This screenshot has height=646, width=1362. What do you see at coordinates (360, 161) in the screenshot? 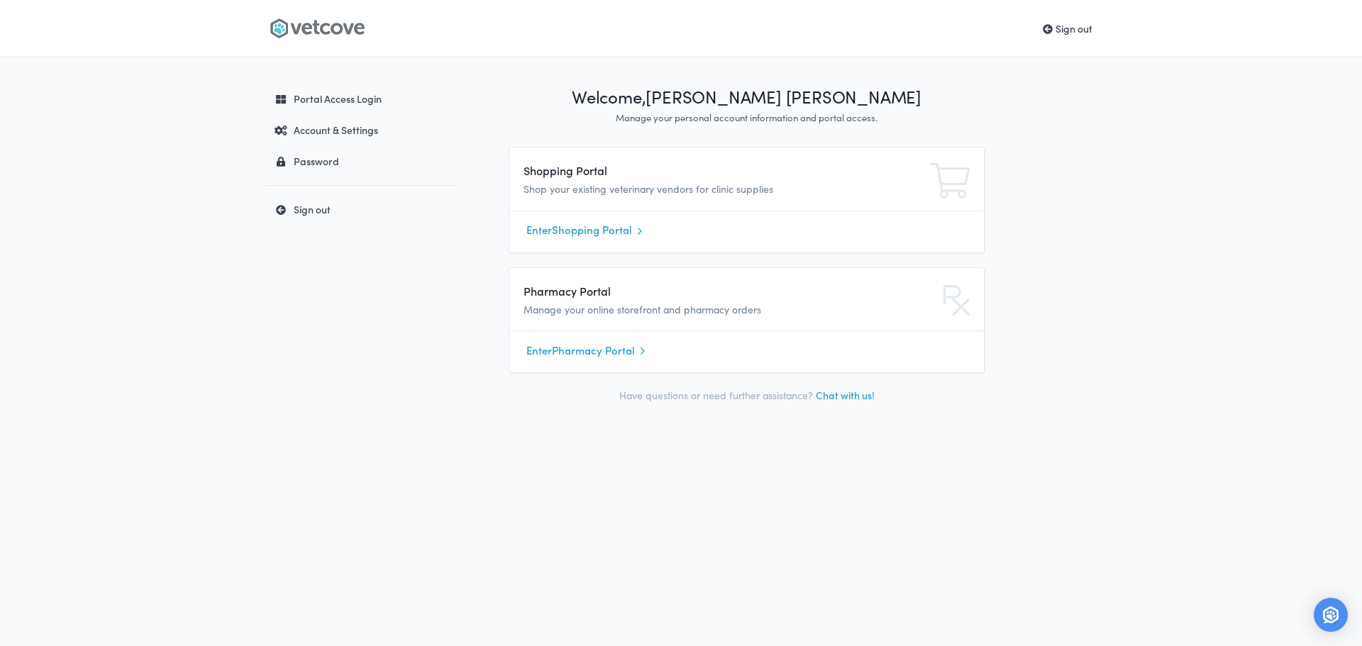
I see `a: Password` at bounding box center [360, 161].